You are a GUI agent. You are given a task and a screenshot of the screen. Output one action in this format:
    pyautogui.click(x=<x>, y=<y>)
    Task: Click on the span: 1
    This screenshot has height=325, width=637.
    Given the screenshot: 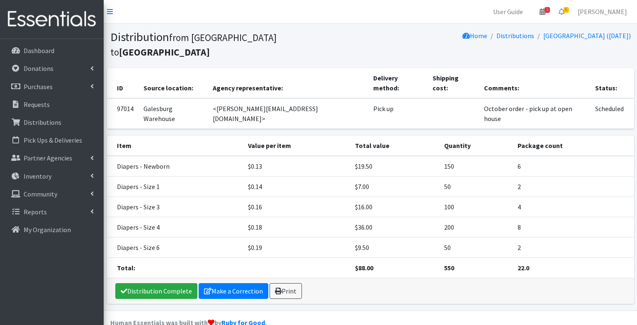 What is the action you would take?
    pyautogui.click(x=547, y=10)
    